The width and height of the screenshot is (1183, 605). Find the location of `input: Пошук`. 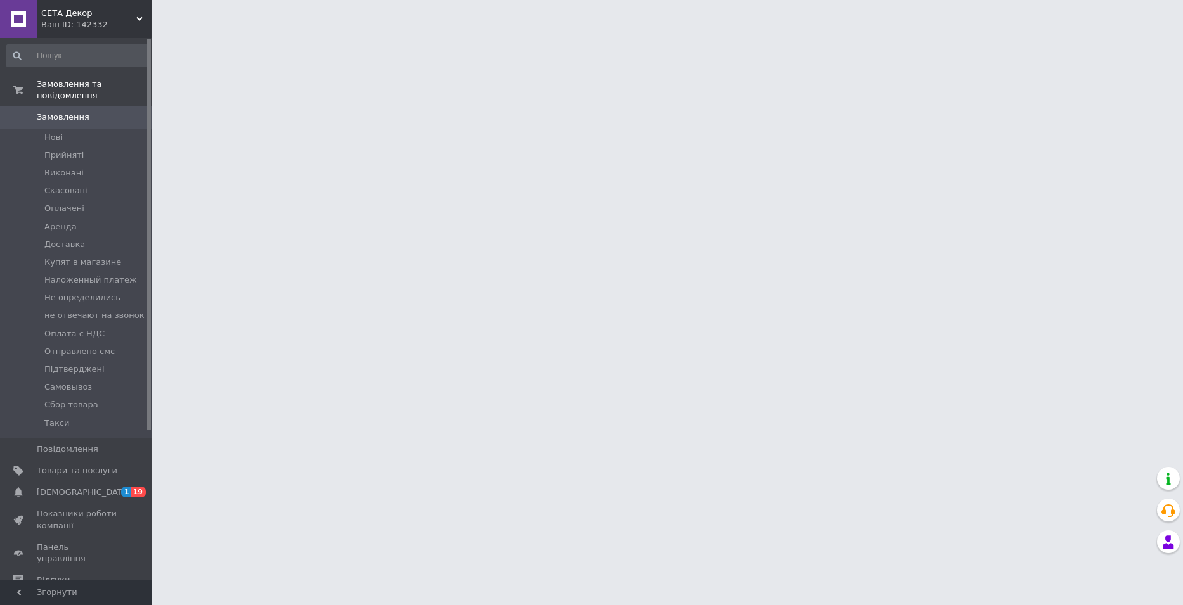

input: Пошук is located at coordinates (78, 56).